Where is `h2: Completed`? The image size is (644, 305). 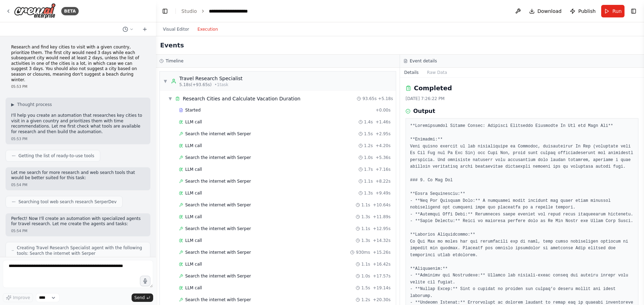
h2: Completed is located at coordinates (433, 88).